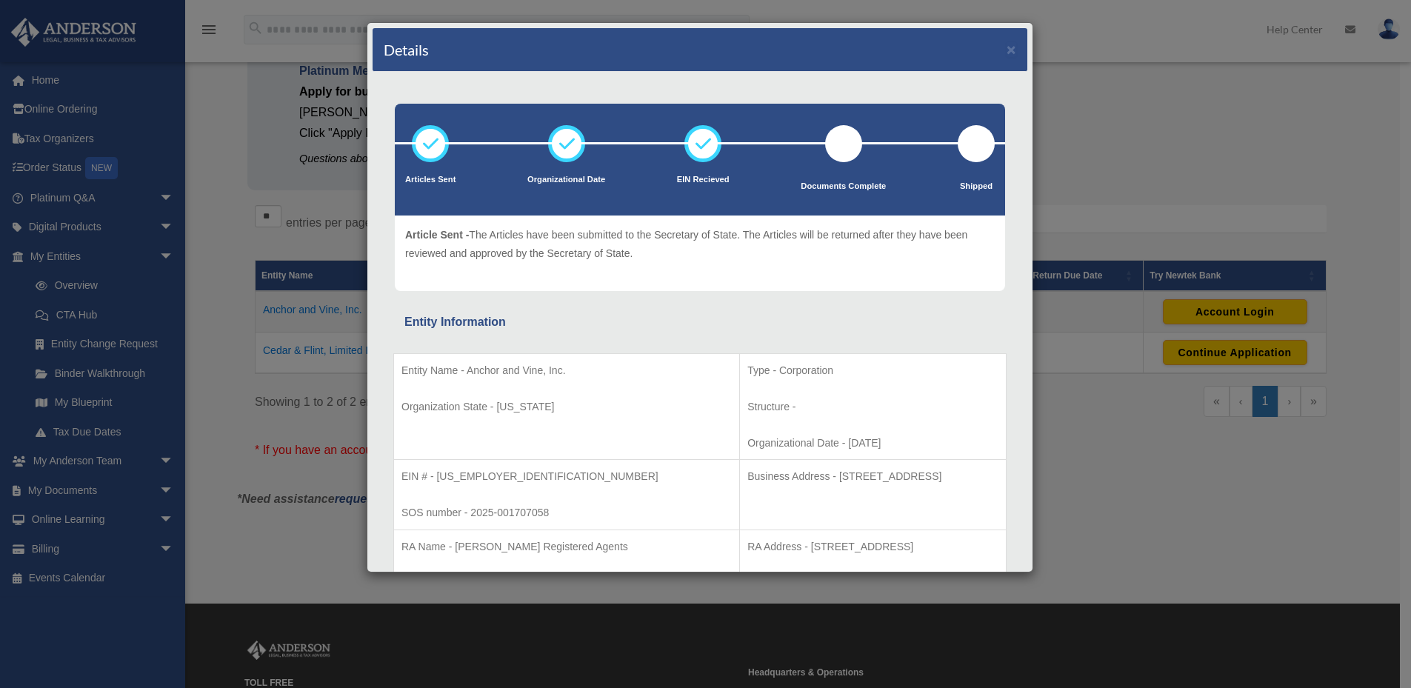 This screenshot has width=1411, height=688. Describe the element at coordinates (566, 370) in the screenshot. I see `p: Entity Name - Anchor and Vine, Inc.` at that location.